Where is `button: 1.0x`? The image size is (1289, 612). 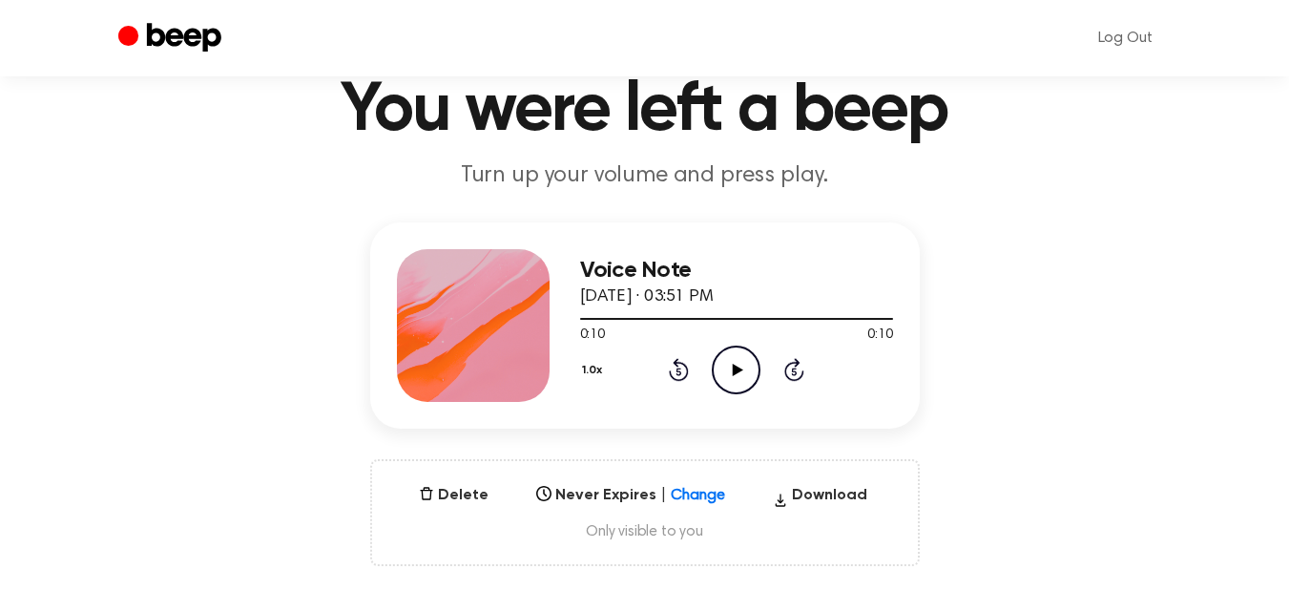
button: 1.0x is located at coordinates (595, 370).